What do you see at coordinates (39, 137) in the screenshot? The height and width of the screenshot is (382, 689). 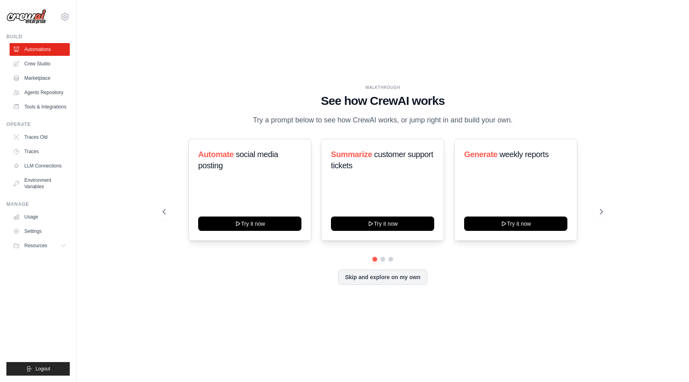 I see `a: Traces Old` at bounding box center [39, 137].